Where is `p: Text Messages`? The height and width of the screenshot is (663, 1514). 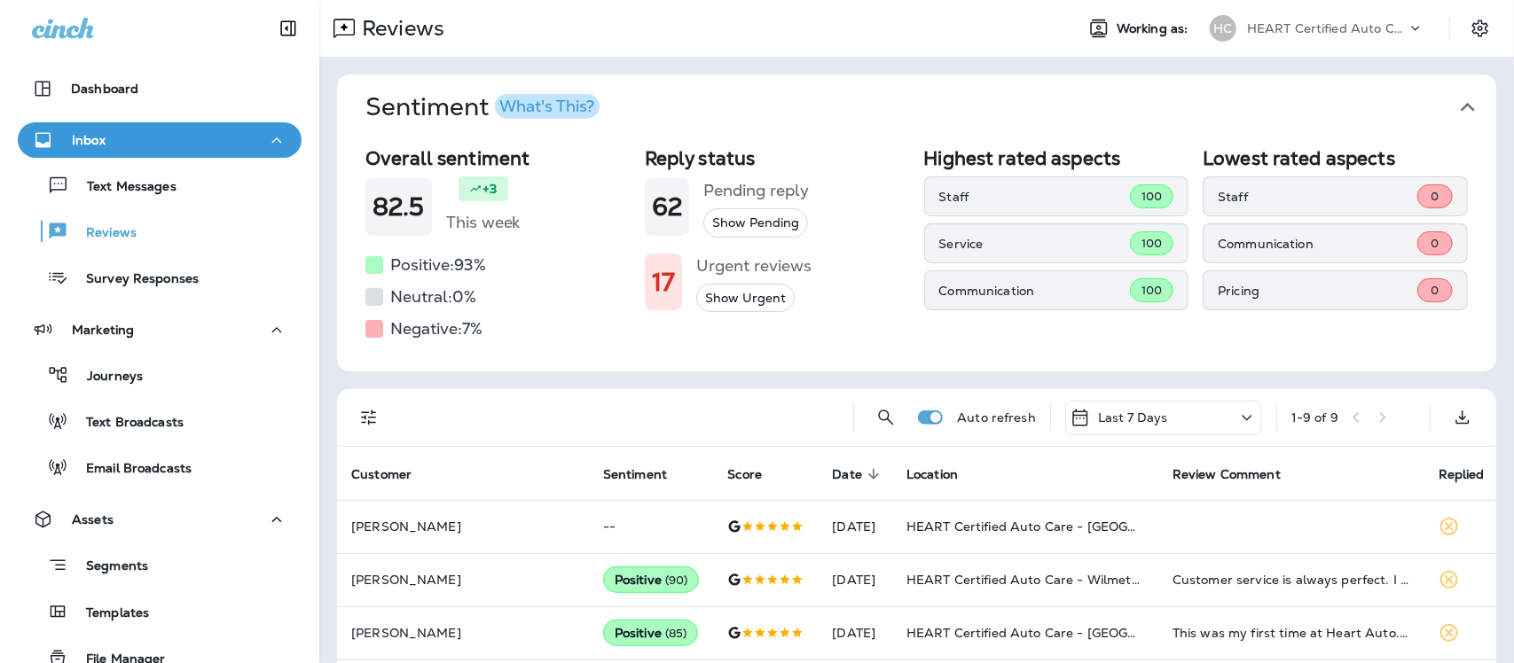
p: Text Messages is located at coordinates (122, 187).